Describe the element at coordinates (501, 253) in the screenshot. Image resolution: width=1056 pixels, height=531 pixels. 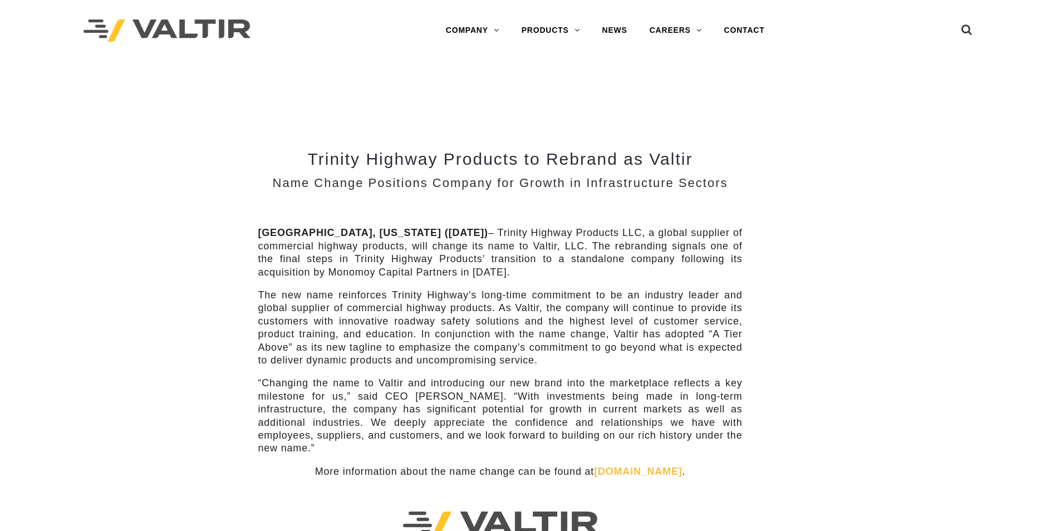
I see `p: – Trinity Highway Products LLC, a global supplier of commercial highway products, will change its...` at that location.